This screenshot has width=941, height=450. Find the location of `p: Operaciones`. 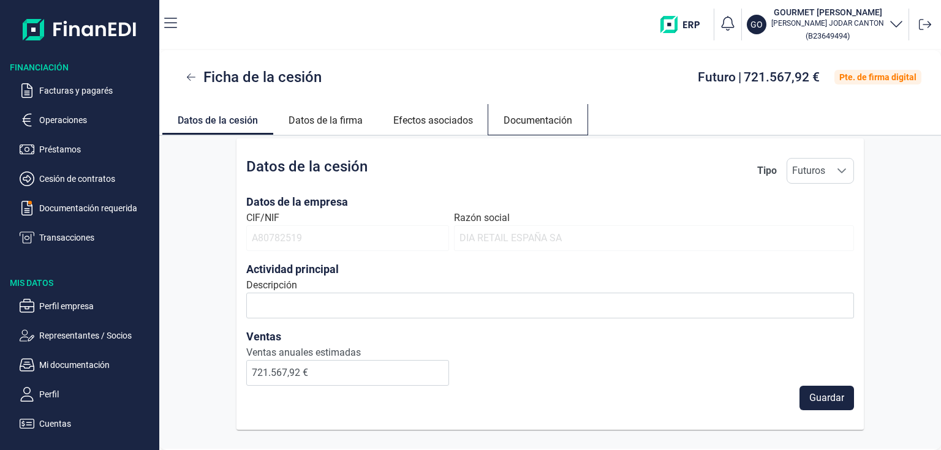

p: Operaciones is located at coordinates (97, 120).